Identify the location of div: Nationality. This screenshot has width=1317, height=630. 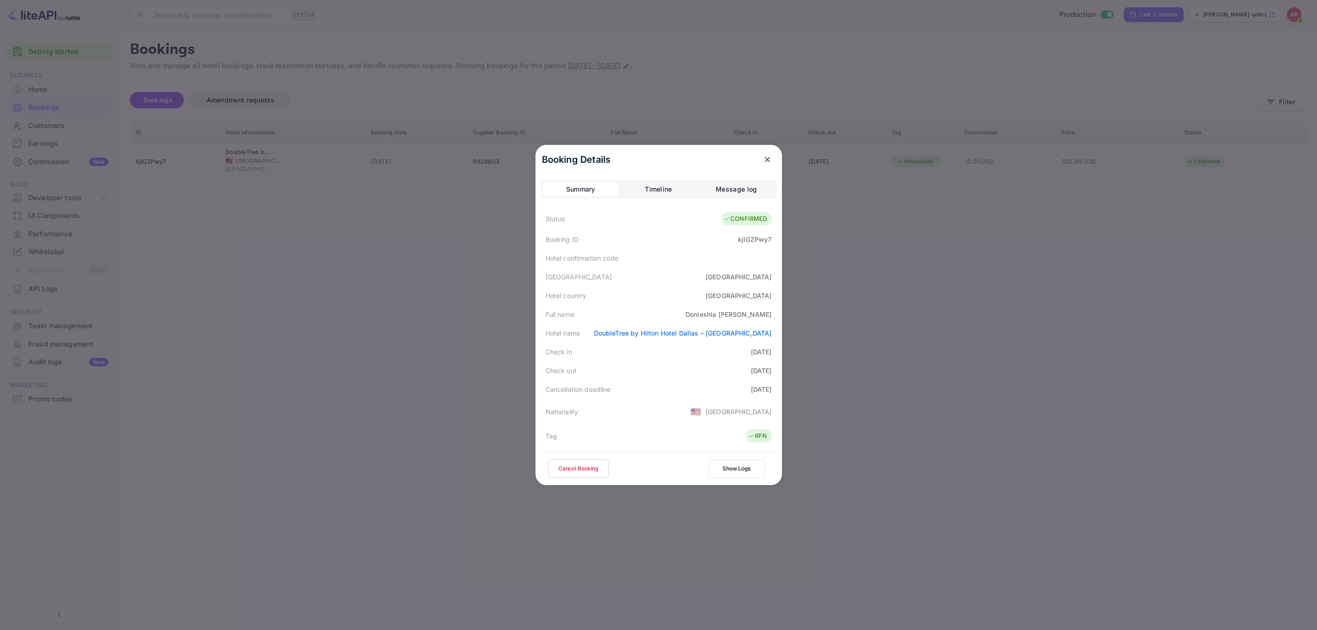
(562, 412).